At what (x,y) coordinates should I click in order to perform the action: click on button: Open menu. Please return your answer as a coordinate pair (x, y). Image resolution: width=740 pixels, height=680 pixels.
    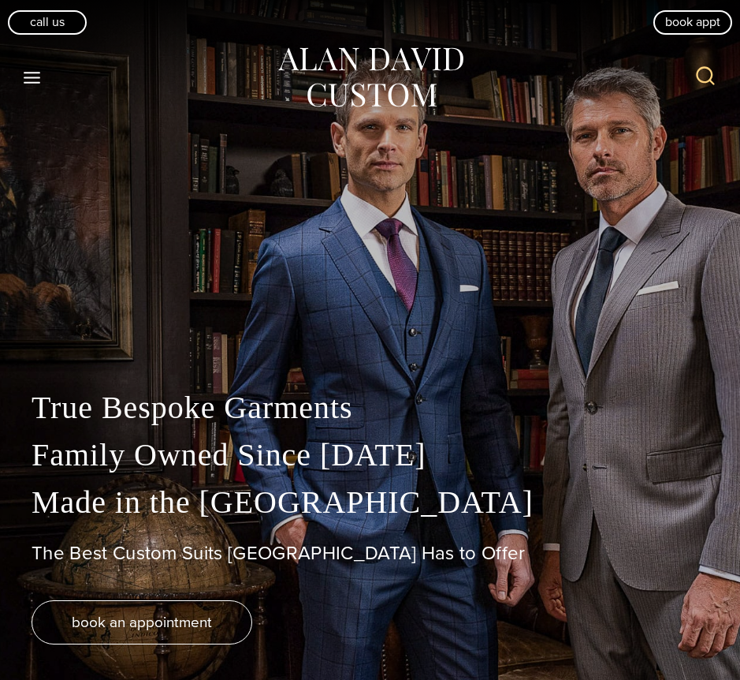
    Looking at the image, I should click on (32, 77).